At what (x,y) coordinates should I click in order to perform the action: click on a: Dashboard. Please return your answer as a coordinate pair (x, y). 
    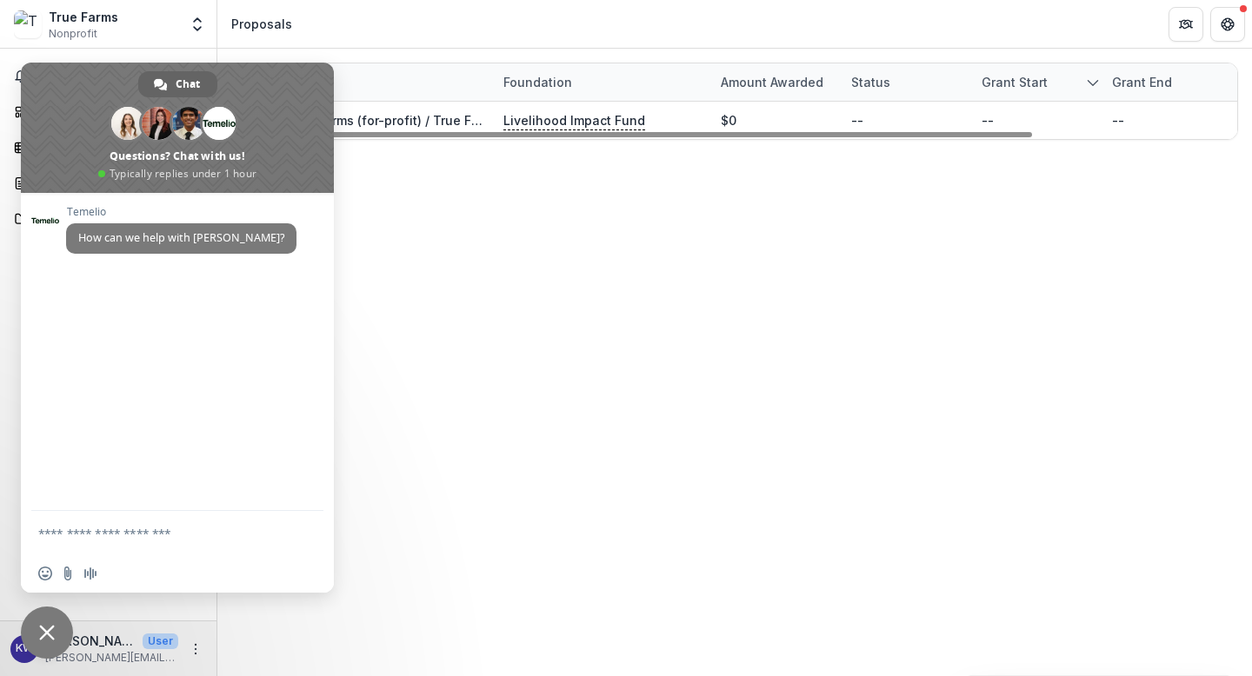
    Looking at the image, I should click on (108, 111).